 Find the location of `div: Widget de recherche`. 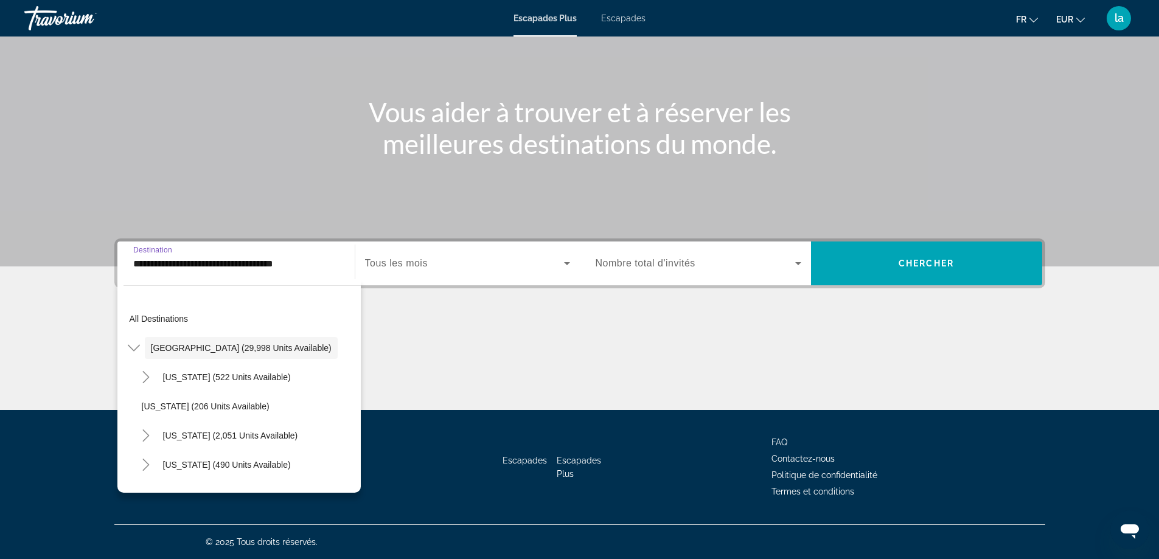

div: Widget de recherche is located at coordinates (580, 263).